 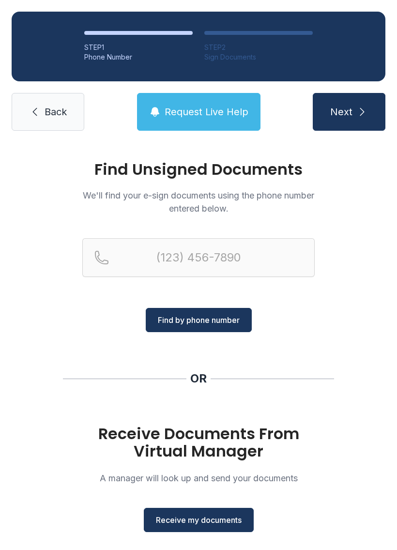 I want to click on div: Phone Number, so click(x=138, y=57).